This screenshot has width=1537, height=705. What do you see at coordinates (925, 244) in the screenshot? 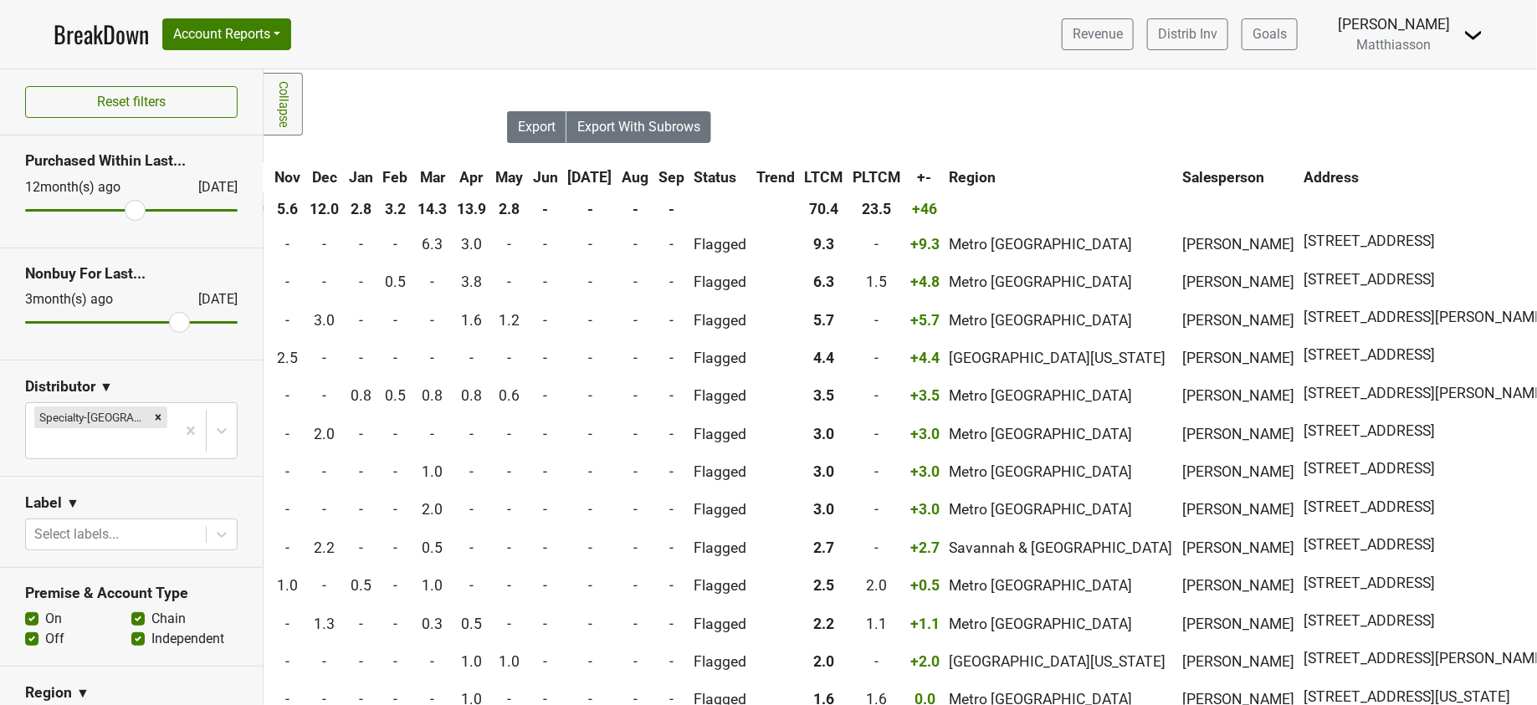
I see `span: +9.3` at bounding box center [925, 244].